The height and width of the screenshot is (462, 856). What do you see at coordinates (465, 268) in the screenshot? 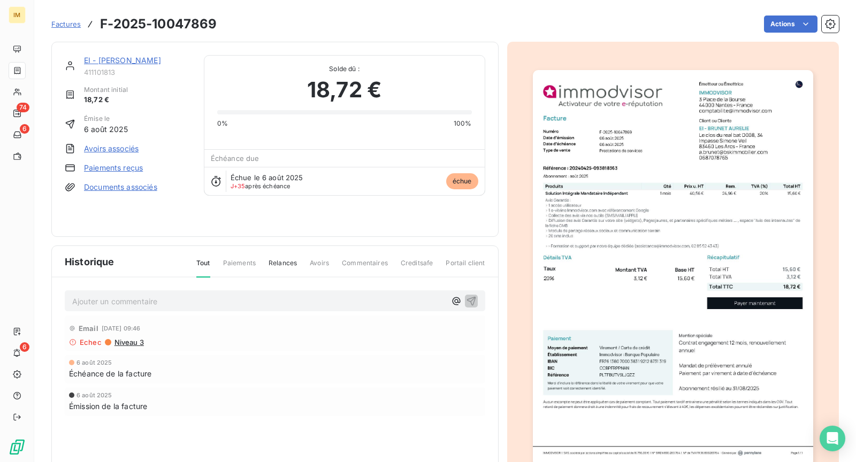
I see `span: Portail client` at bounding box center [465, 268].